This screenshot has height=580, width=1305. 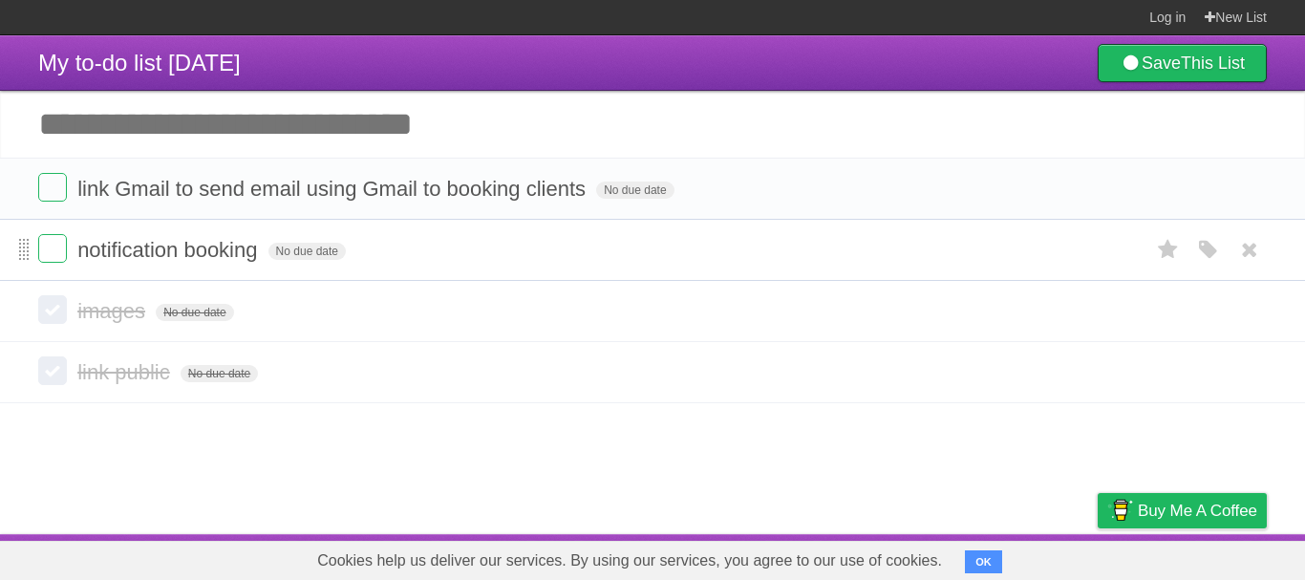 I want to click on span: images, so click(x=114, y=310).